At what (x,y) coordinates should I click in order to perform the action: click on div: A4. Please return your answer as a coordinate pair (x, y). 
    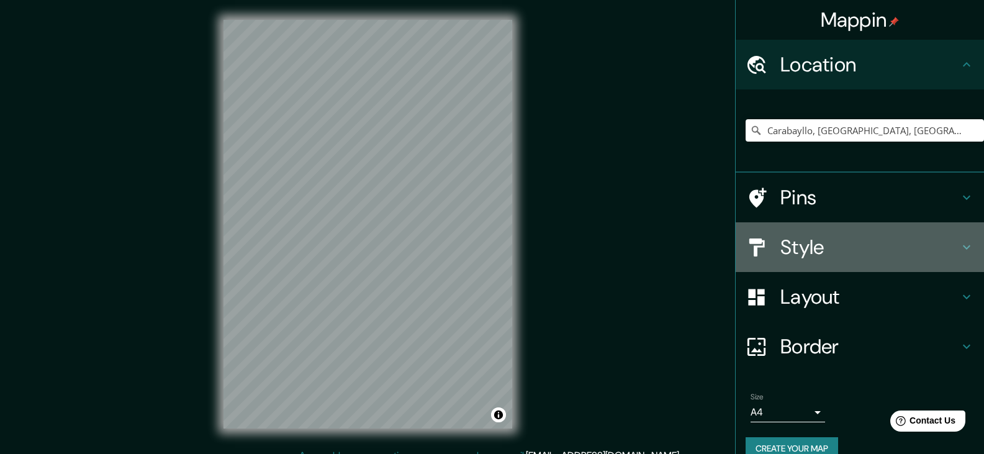
    Looking at the image, I should click on (788, 412).